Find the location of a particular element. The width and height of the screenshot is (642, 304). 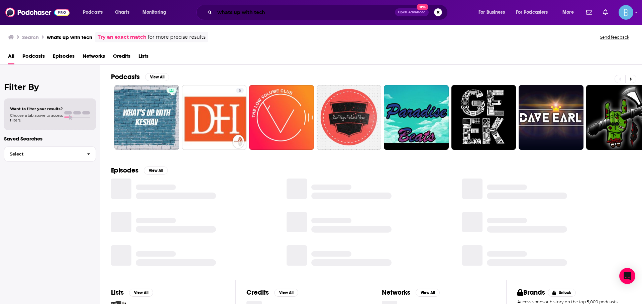

span: Select is located at coordinates (43, 154).